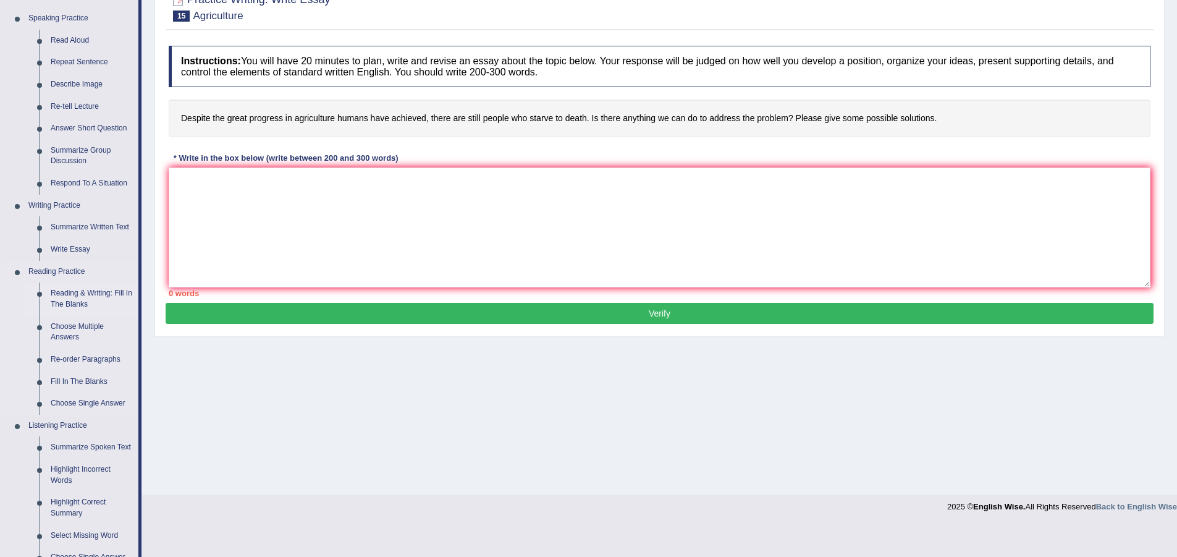 The width and height of the screenshot is (1177, 557). I want to click on a: Choose Single Answer, so click(91, 404).